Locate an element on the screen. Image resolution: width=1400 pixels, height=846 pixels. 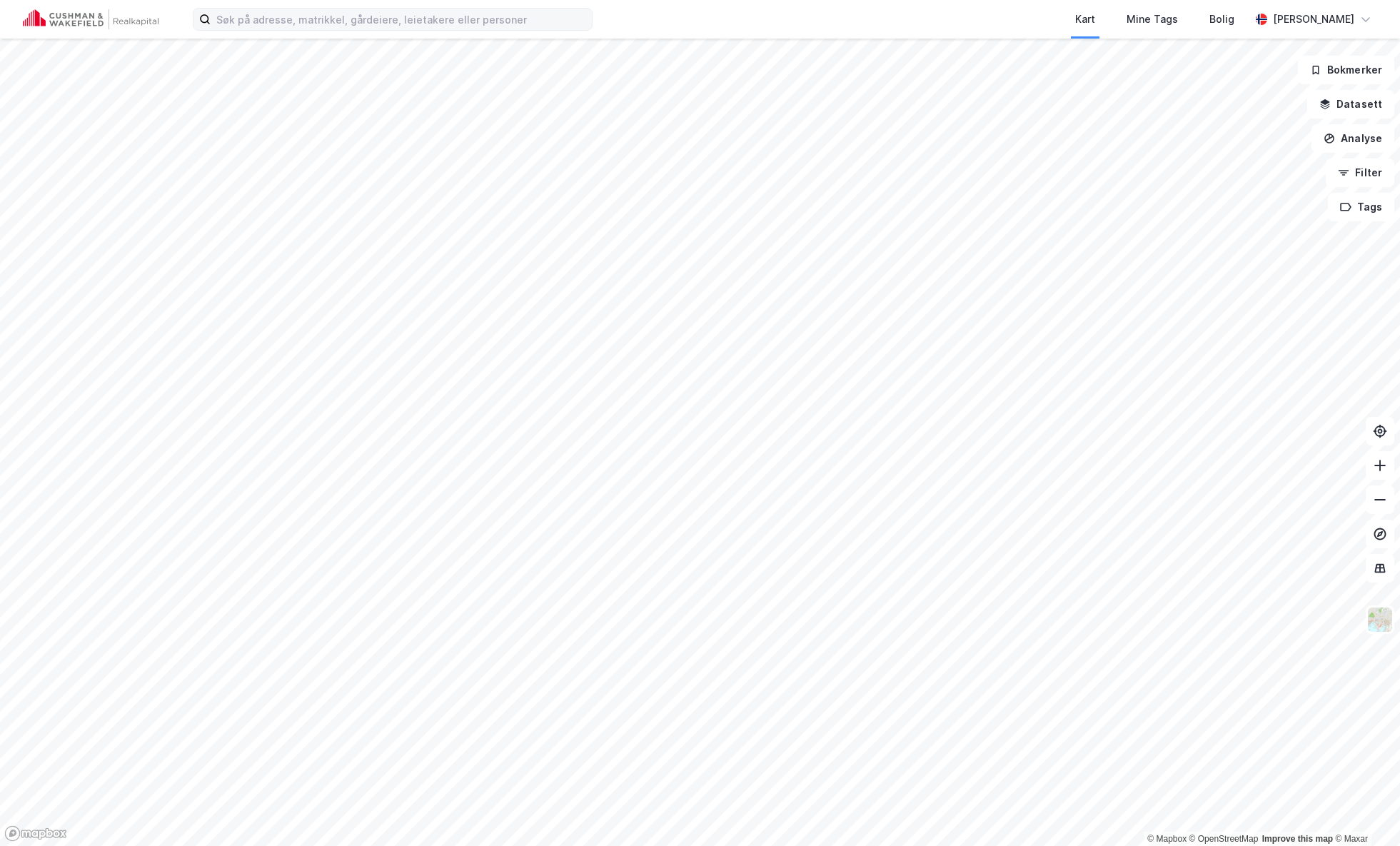
button: Analyse is located at coordinates (1353, 138).